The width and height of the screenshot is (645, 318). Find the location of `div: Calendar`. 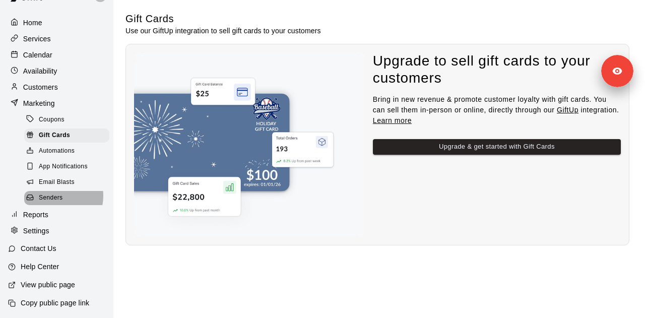

div: Calendar is located at coordinates (56, 55).